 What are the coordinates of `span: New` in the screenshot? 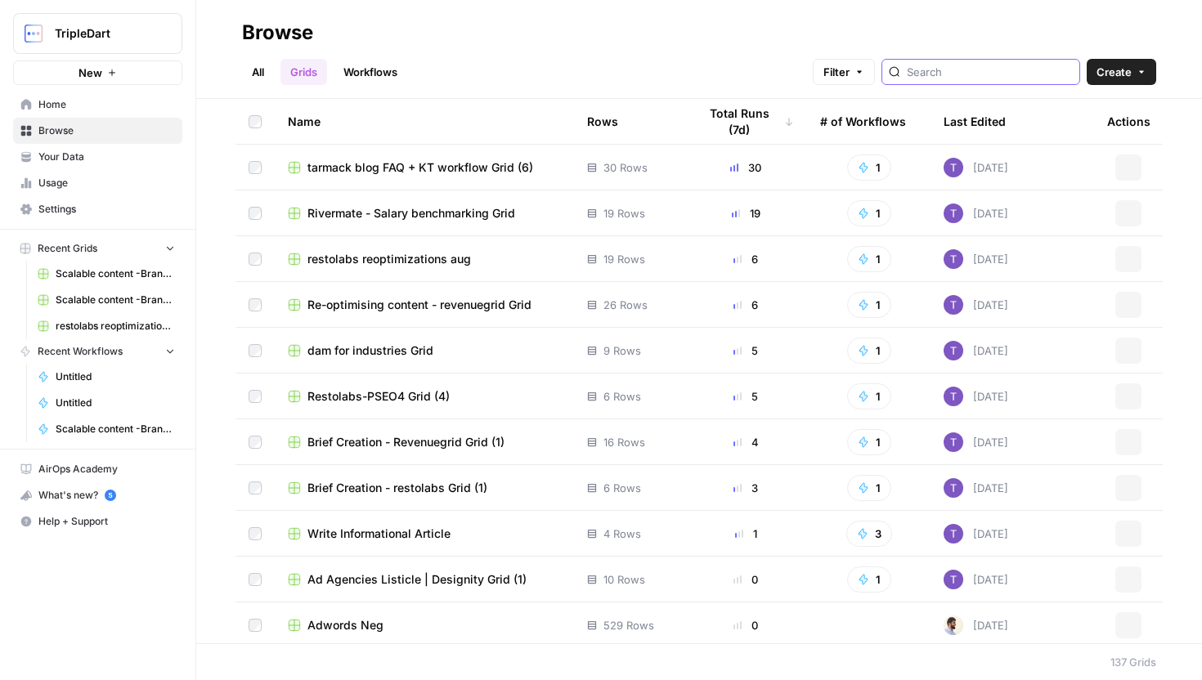 It's located at (90, 73).